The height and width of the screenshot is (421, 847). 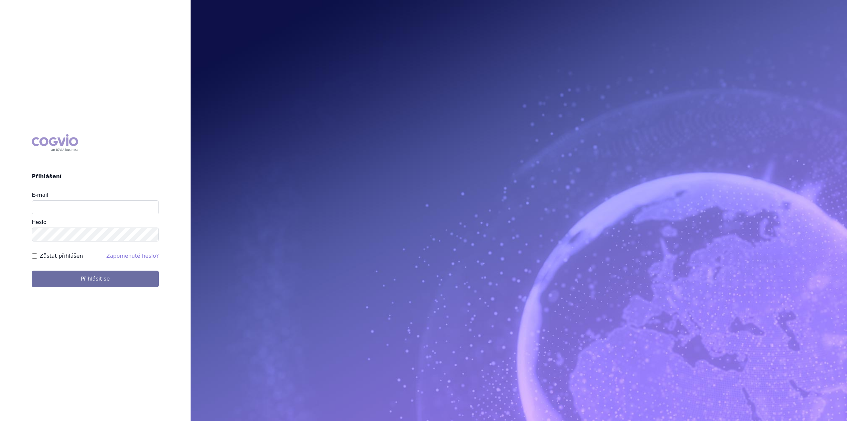 What do you see at coordinates (95, 176) in the screenshot?
I see `h2: Přihlášení` at bounding box center [95, 176].